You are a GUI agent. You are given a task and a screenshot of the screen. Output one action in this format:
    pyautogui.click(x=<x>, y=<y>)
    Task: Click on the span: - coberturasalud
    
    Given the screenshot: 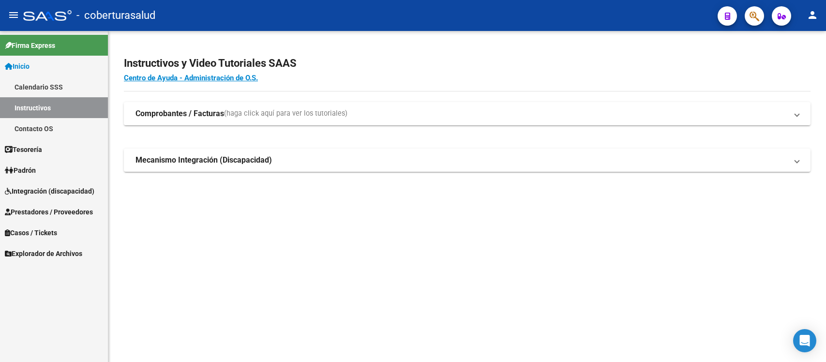 What is the action you would take?
    pyautogui.click(x=116, y=15)
    